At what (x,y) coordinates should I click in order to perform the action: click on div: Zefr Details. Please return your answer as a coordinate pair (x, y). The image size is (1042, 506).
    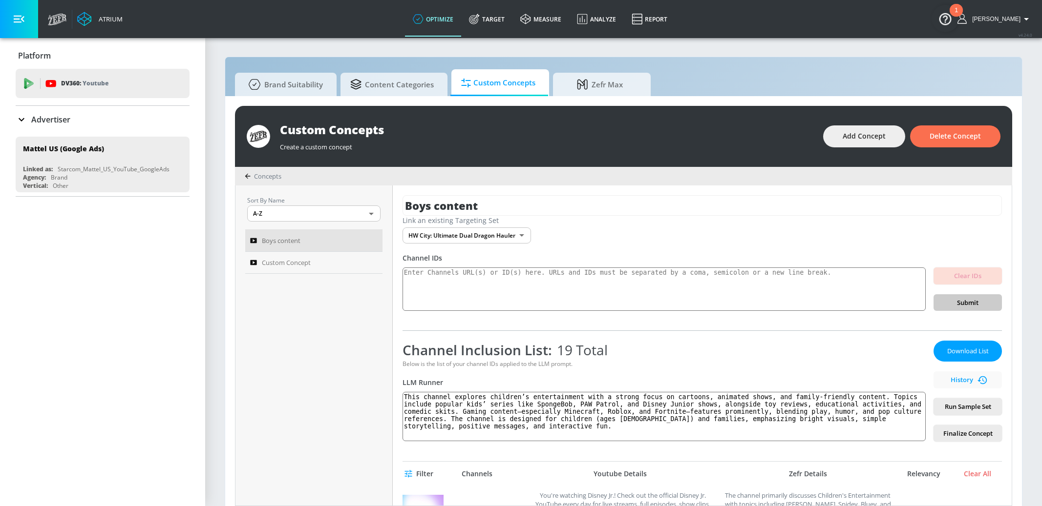
    Looking at the image, I should click on (807, 474).